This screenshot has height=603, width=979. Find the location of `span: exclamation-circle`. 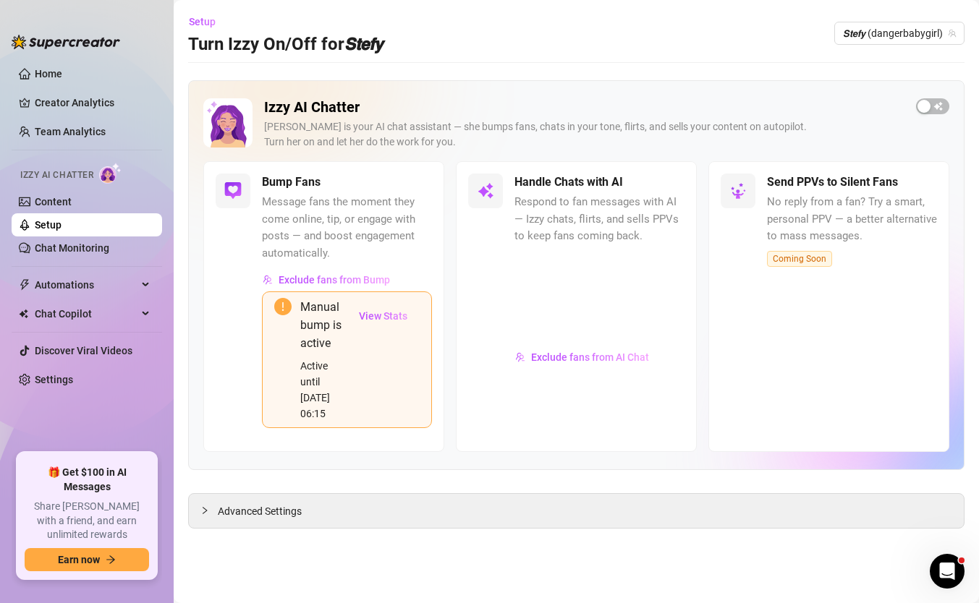

span: exclamation-circle is located at coordinates (283, 307).